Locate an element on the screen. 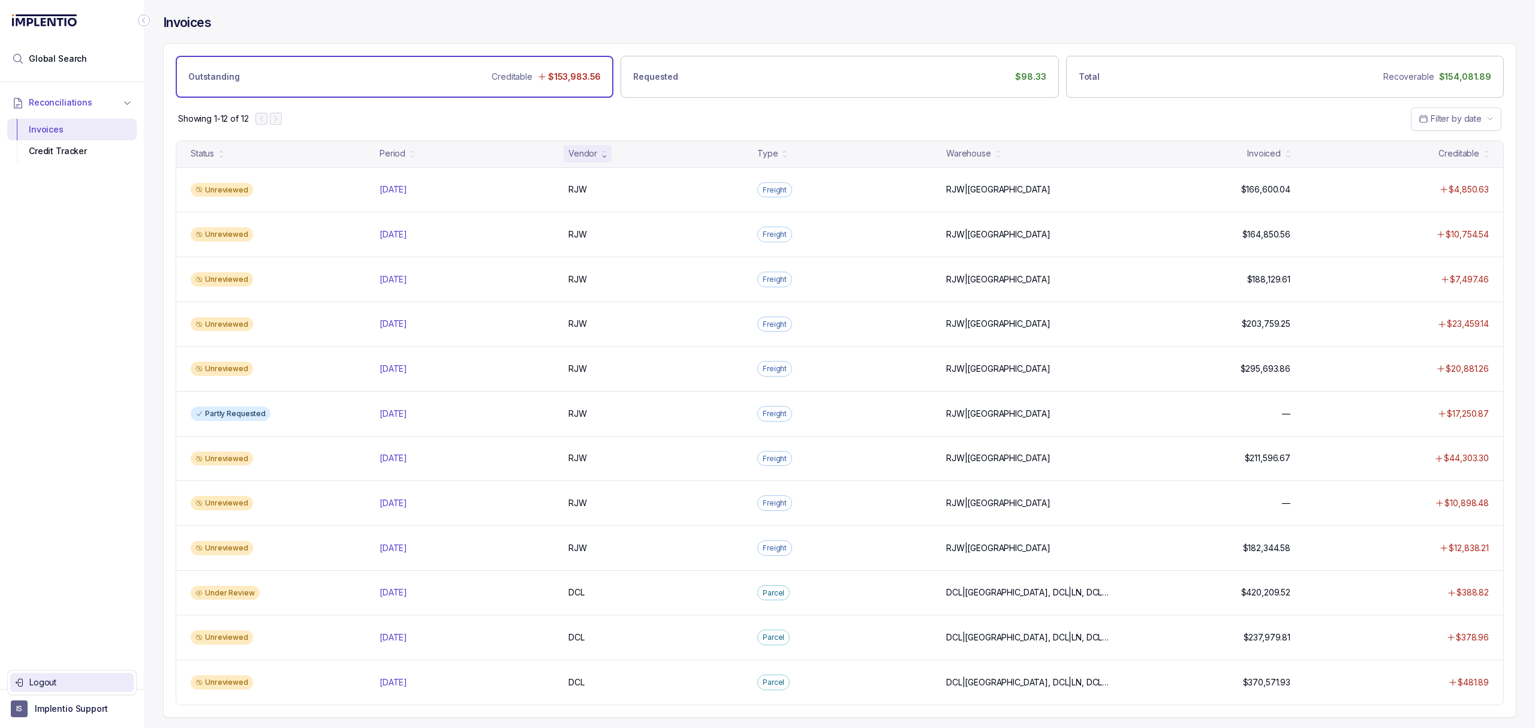 The image size is (1535, 728). div: Credit Tracker is located at coordinates (72, 151).